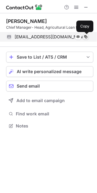 This screenshot has height=193, width=97. I want to click on span: Find work email, so click(53, 114).